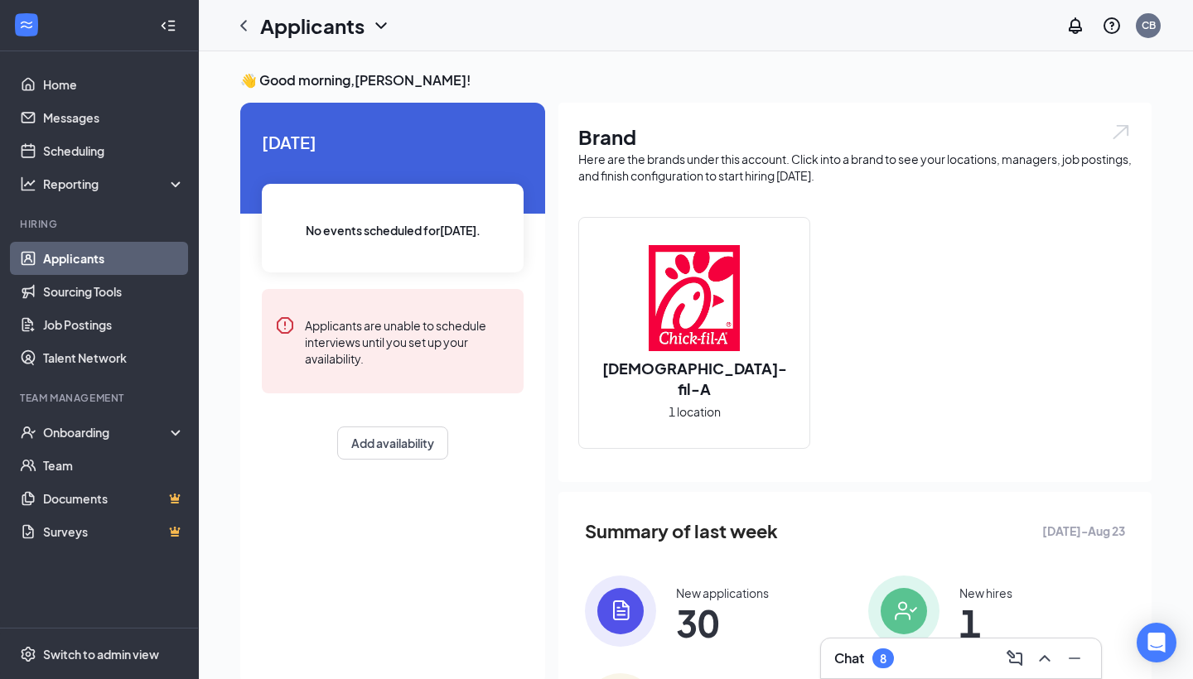  I want to click on svg: ChevronLeft, so click(244, 26).